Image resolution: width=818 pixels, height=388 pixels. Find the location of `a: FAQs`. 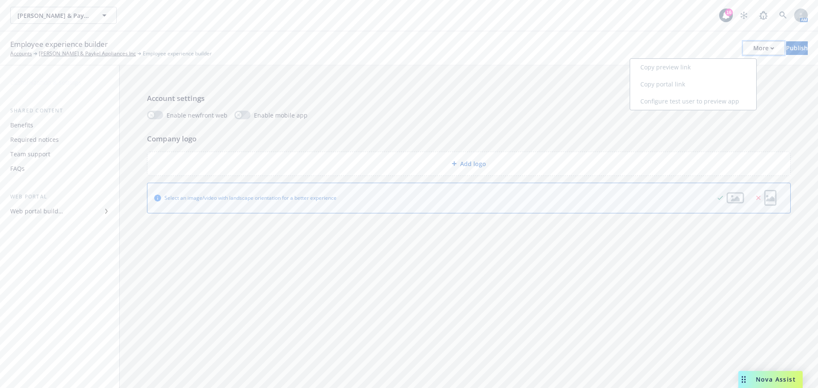

a: FAQs is located at coordinates (60, 169).